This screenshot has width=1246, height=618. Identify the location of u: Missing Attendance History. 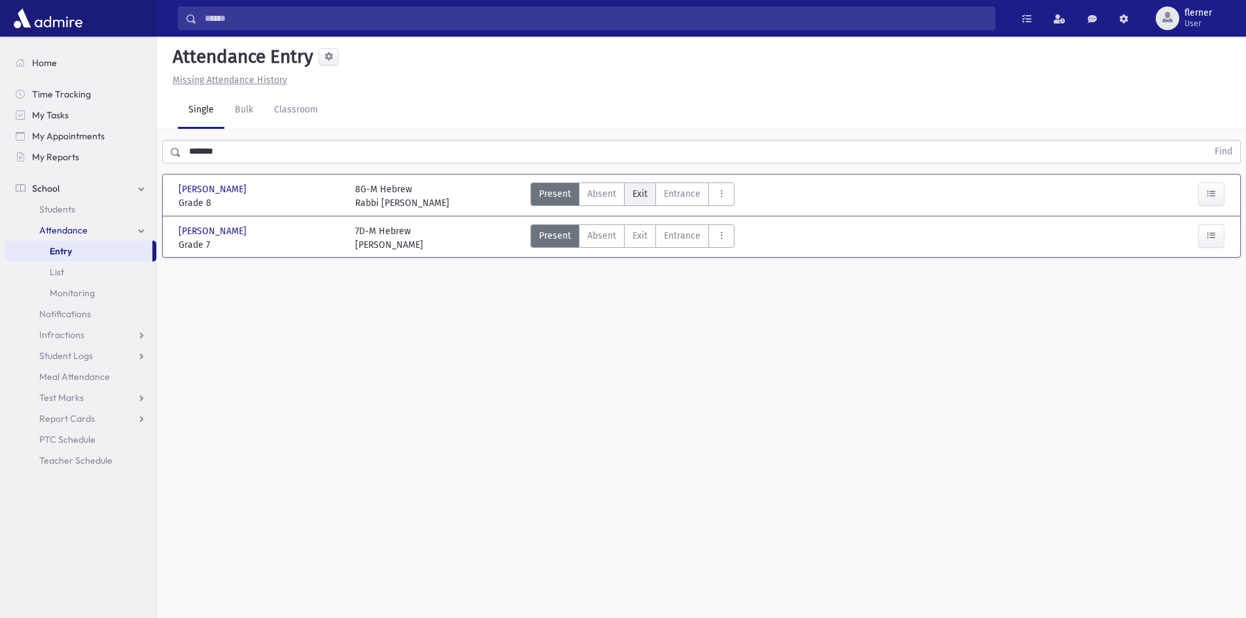
(230, 80).